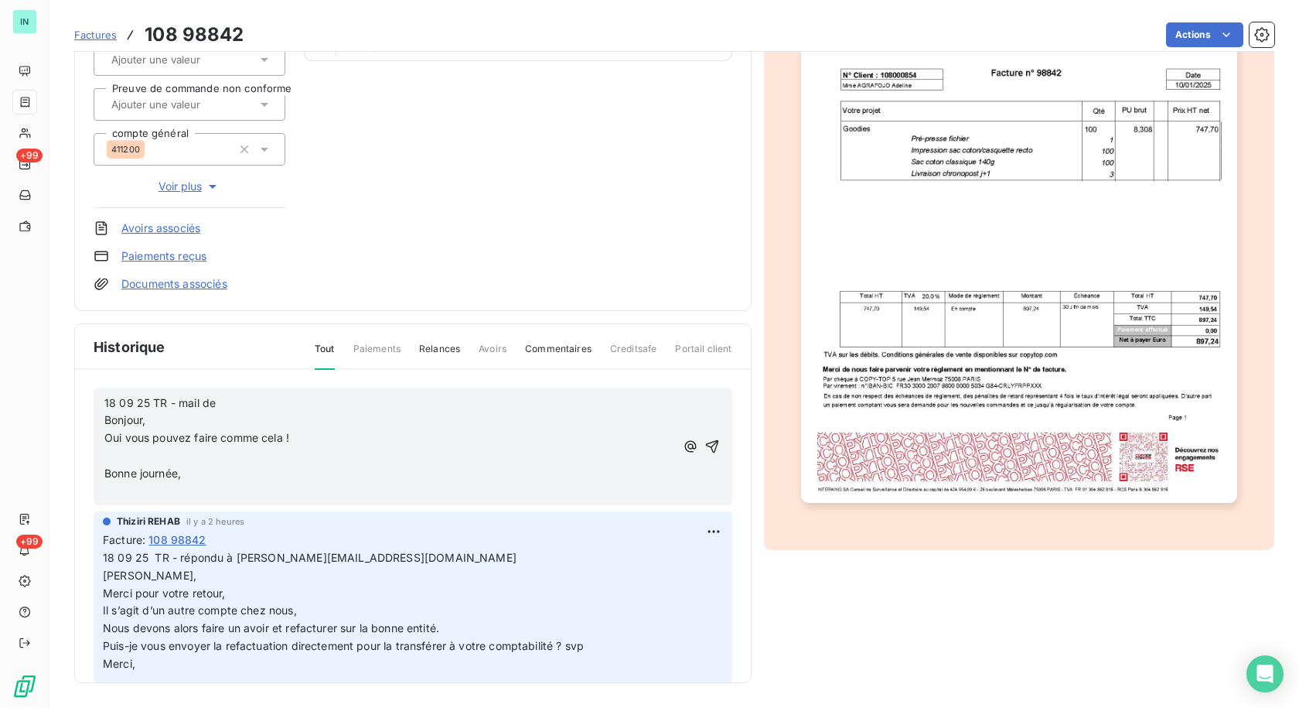 The width and height of the screenshot is (1299, 708). I want to click on span: Historique, so click(129, 347).